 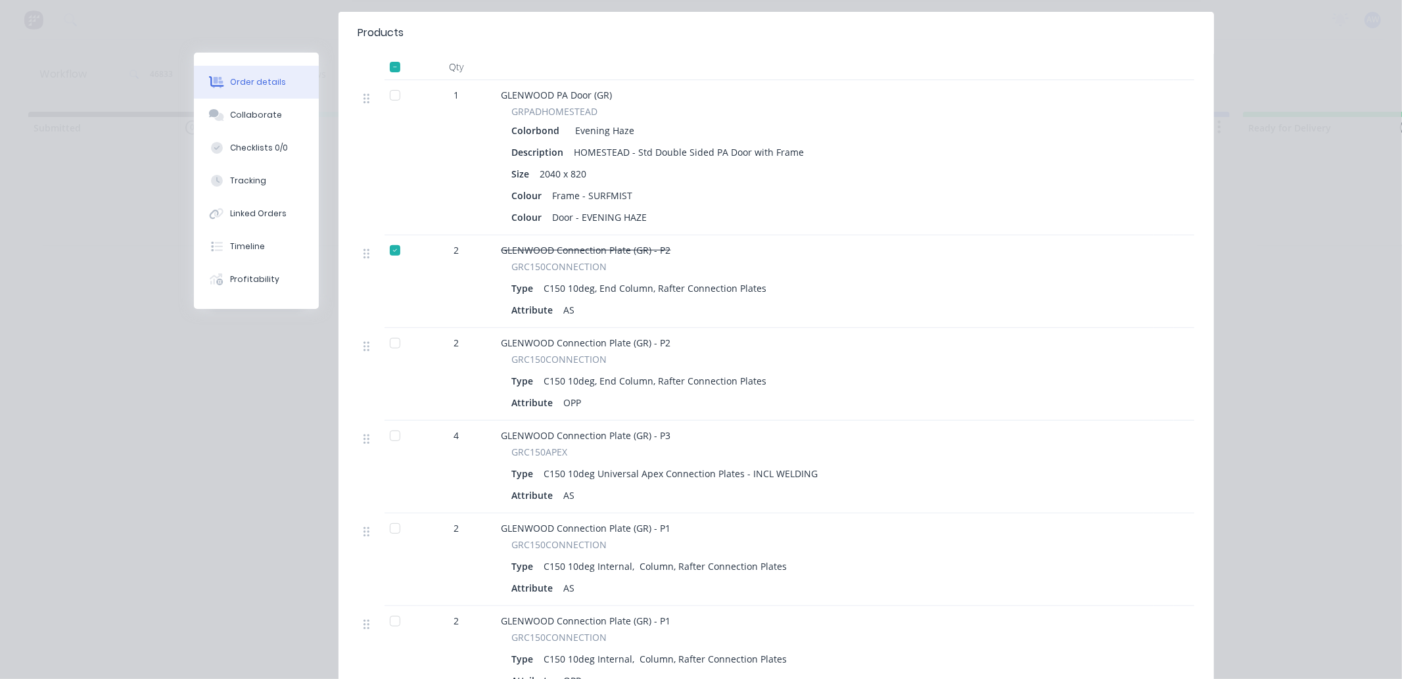 I want to click on div: Evening Haze, so click(x=603, y=130).